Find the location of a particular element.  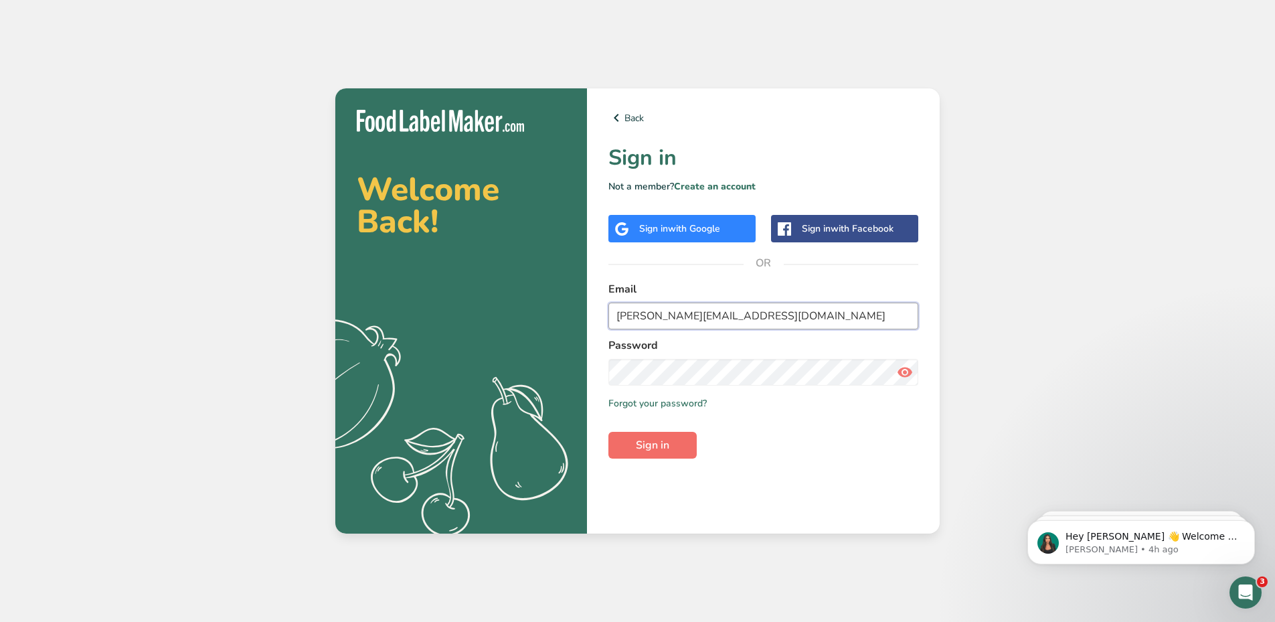

p: Not a member? is located at coordinates (763, 186).